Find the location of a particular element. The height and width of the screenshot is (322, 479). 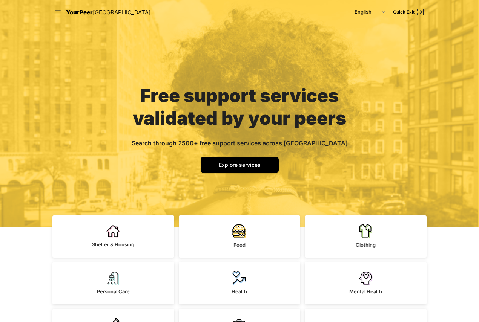

span: Explore services is located at coordinates (239, 165).